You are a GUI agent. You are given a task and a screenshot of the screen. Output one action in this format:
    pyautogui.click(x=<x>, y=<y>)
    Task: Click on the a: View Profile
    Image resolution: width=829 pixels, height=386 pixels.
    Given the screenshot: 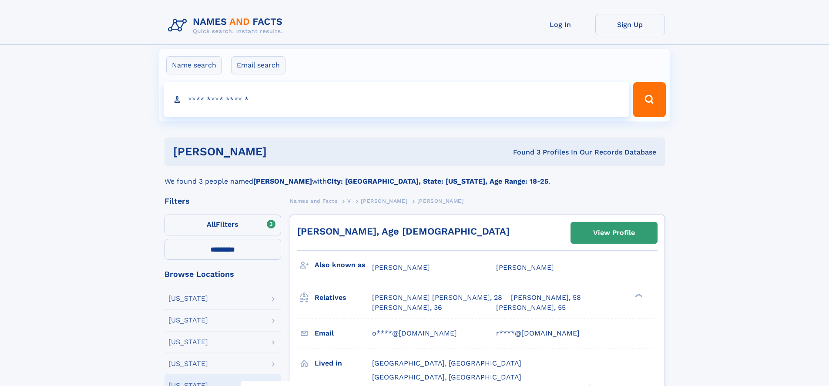 What is the action you would take?
    pyautogui.click(x=614, y=233)
    